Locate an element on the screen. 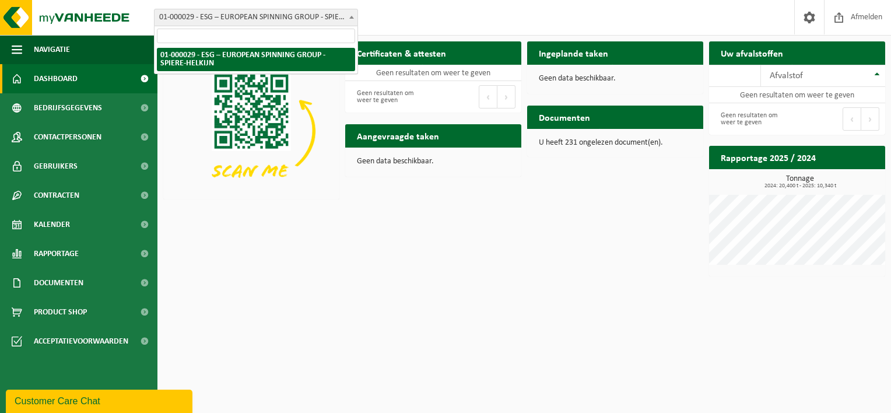 Image resolution: width=891 pixels, height=413 pixels. p: U heeft 231 ongelezen document(en). is located at coordinates (615, 143).